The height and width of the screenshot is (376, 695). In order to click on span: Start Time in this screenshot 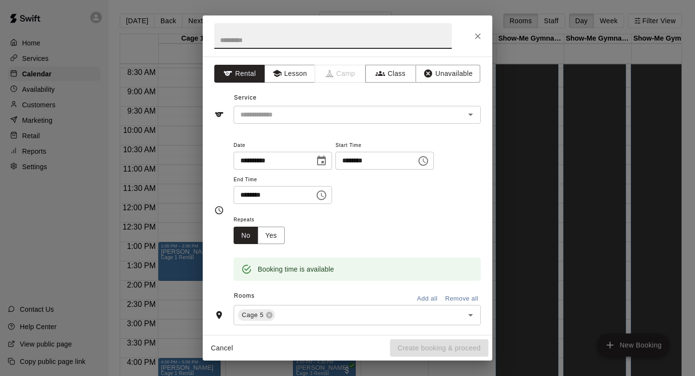, I will do `click(385, 145)`.